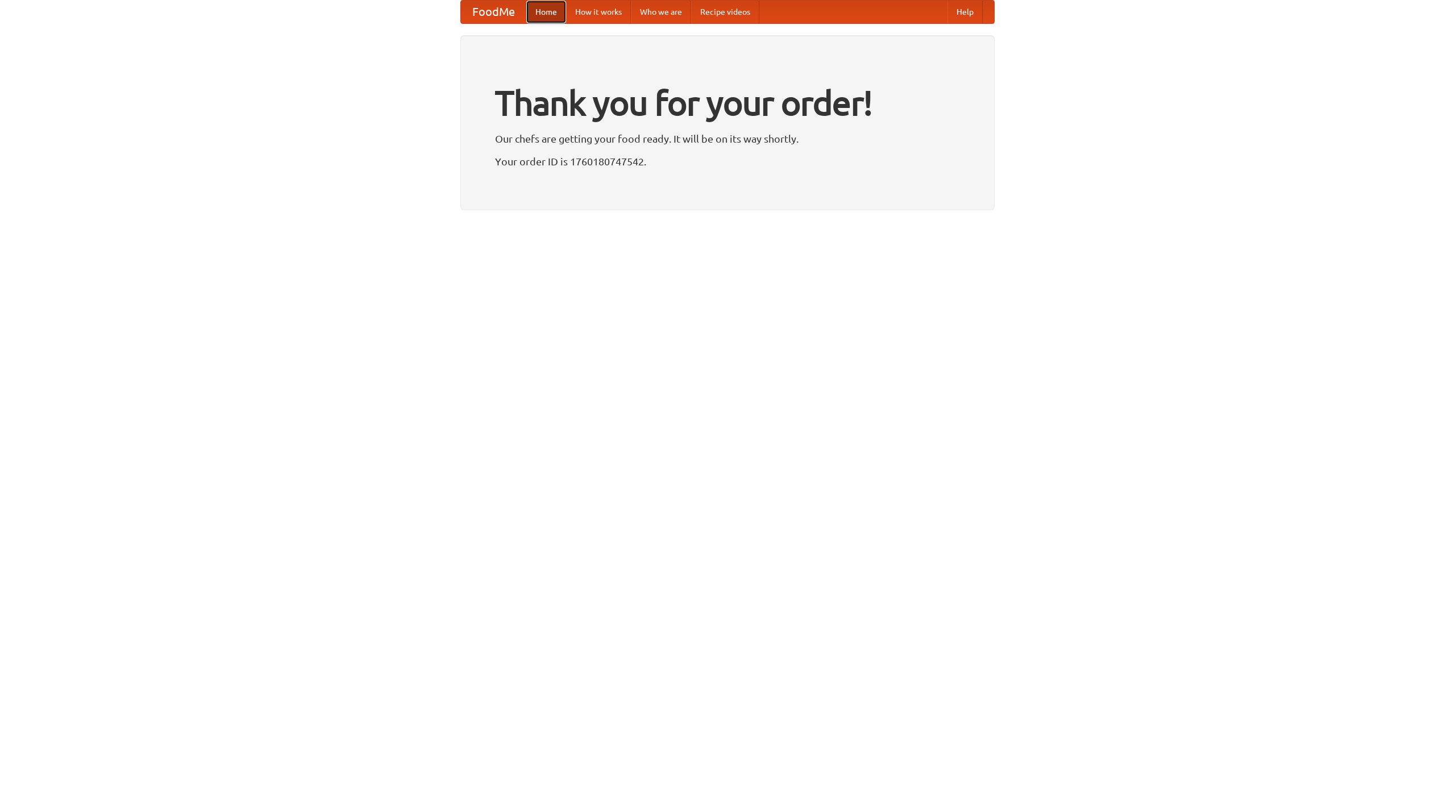 The height and width of the screenshot is (804, 1455). I want to click on p: Our chefs are getting your food ready. It will be on its way shortly., so click(728, 139).